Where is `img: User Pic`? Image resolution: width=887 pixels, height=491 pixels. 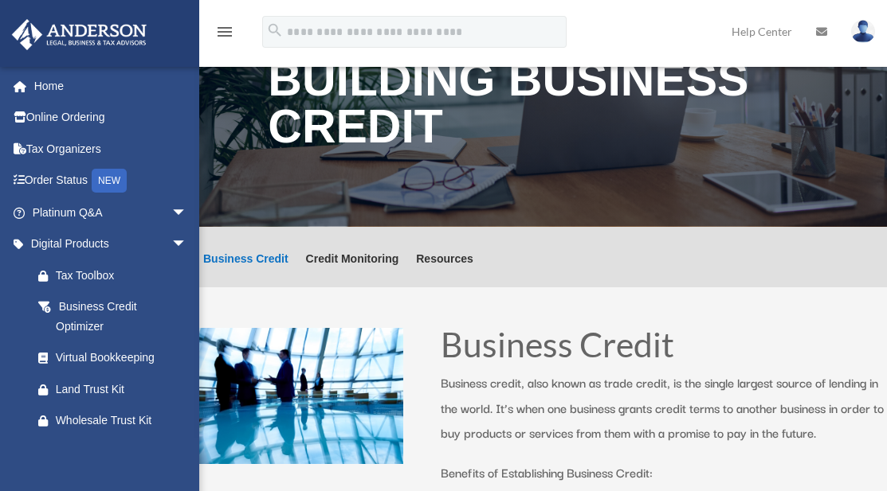 img: User Pic is located at coordinates (863, 31).